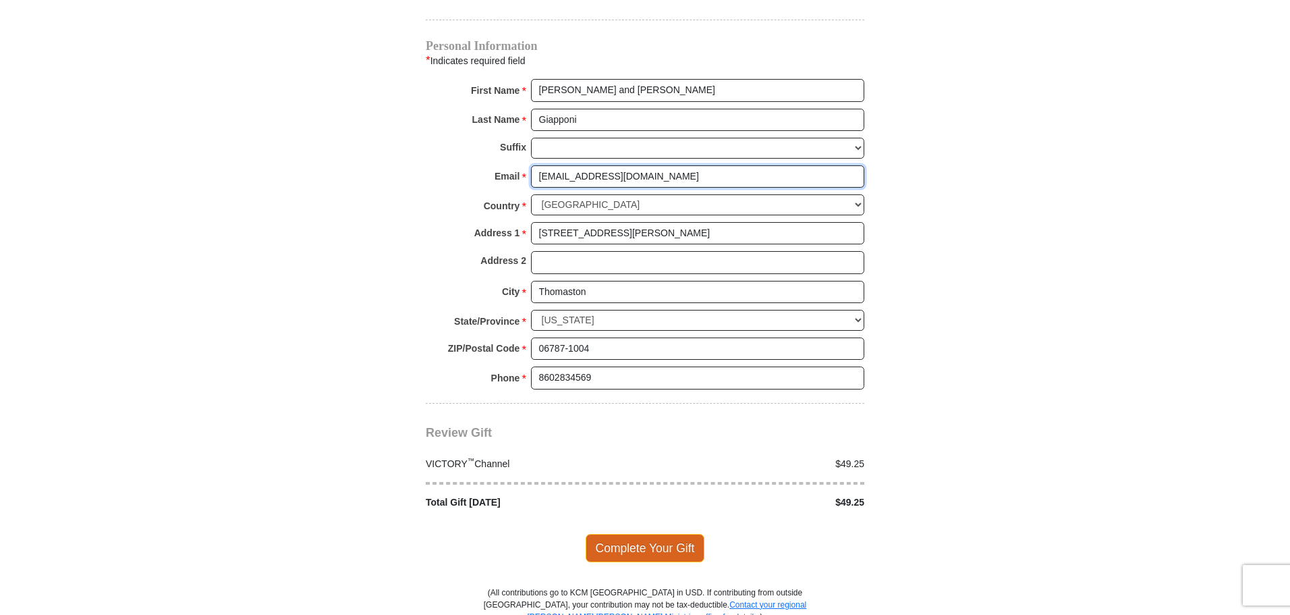  I want to click on div: VICTORY Channel, so click(532, 464).